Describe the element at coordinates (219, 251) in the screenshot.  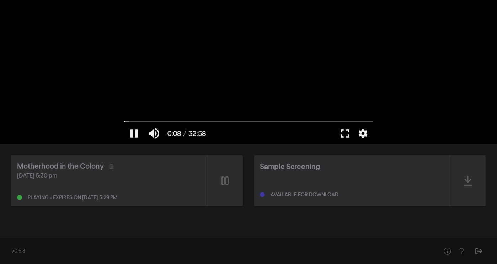
I see `div: v0.5.8` at that location.